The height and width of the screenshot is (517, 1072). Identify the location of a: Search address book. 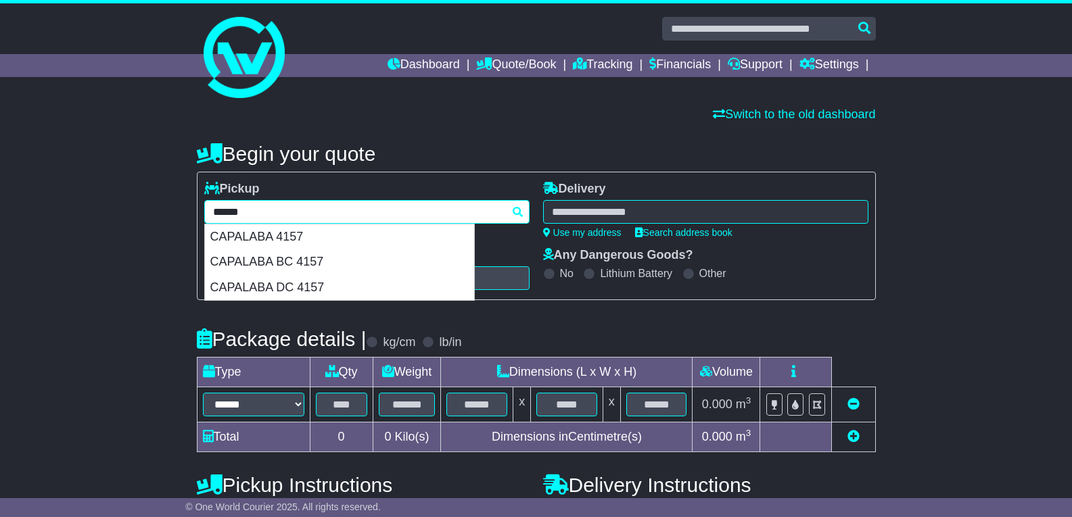
(684, 233).